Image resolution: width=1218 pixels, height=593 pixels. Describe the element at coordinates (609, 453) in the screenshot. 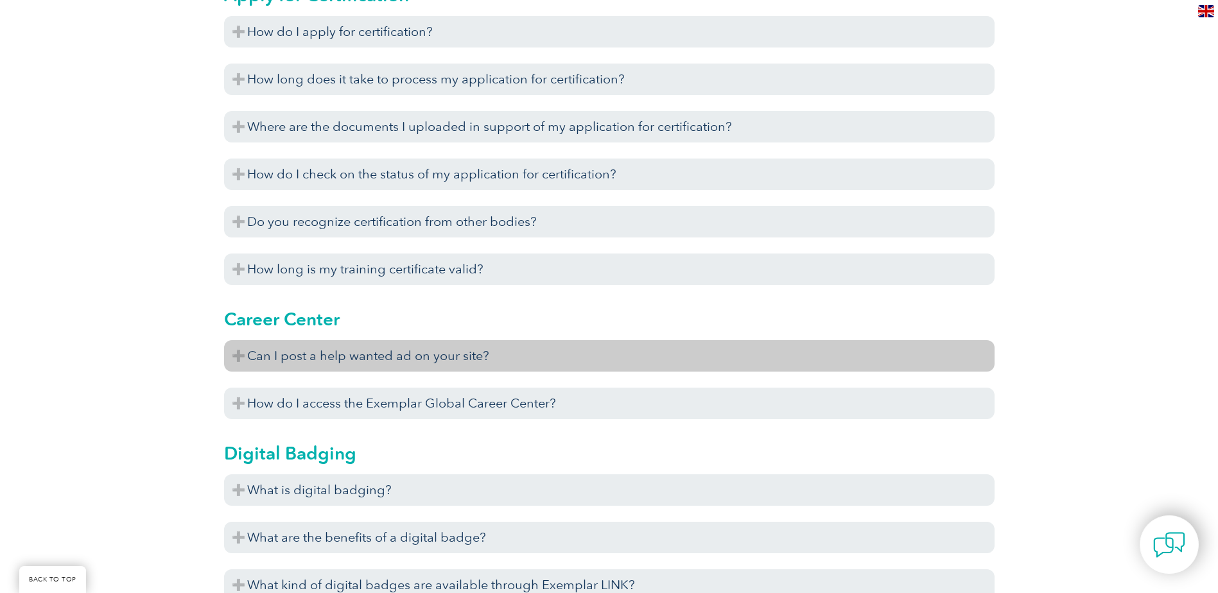

I see `h2: Digital Badging` at that location.